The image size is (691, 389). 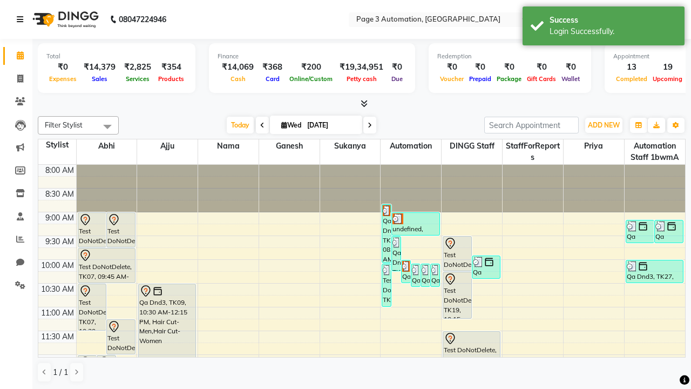 I want to click on div: Success, so click(x=613, y=20).